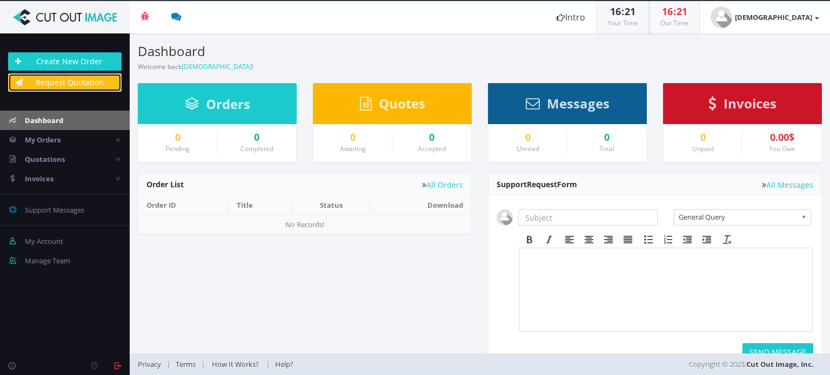 The image size is (830, 375). Describe the element at coordinates (228, 104) in the screenshot. I see `span: Orders` at that location.